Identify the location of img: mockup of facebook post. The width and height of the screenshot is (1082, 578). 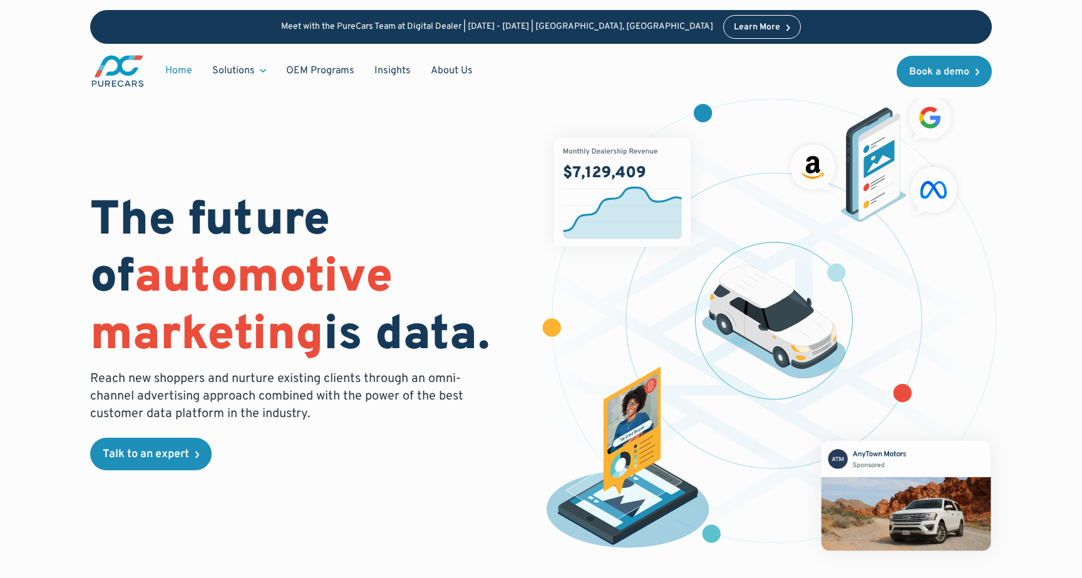
(905, 495).